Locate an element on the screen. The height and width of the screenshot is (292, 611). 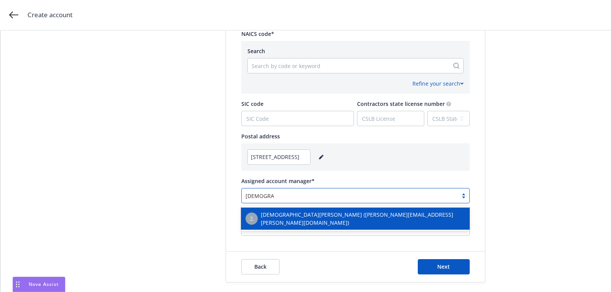
span: Postal address is located at coordinates (261, 136).